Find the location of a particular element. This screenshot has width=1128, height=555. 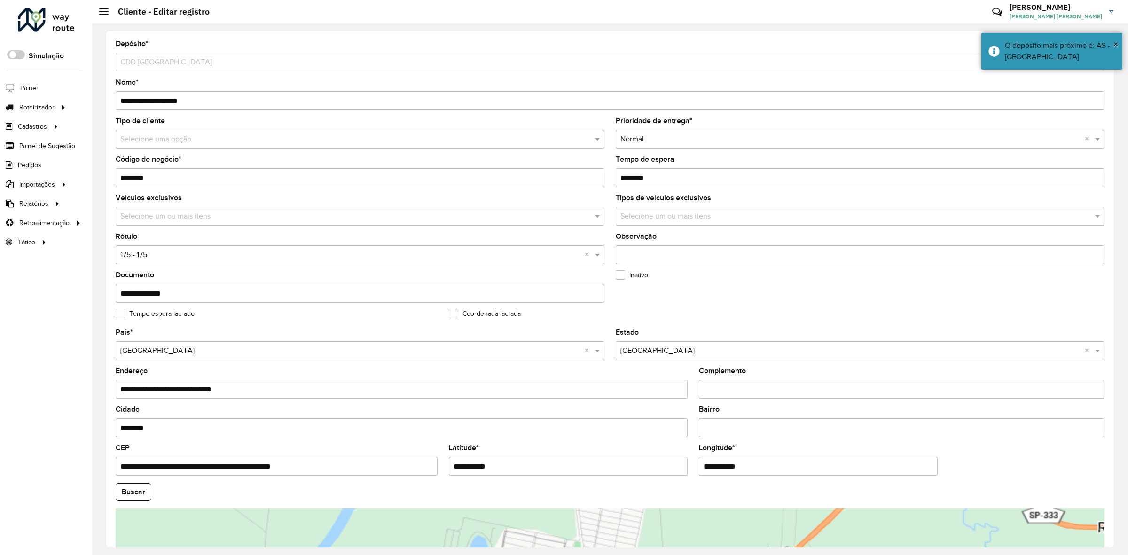

span: Painel de Sugestão is located at coordinates (47, 146).